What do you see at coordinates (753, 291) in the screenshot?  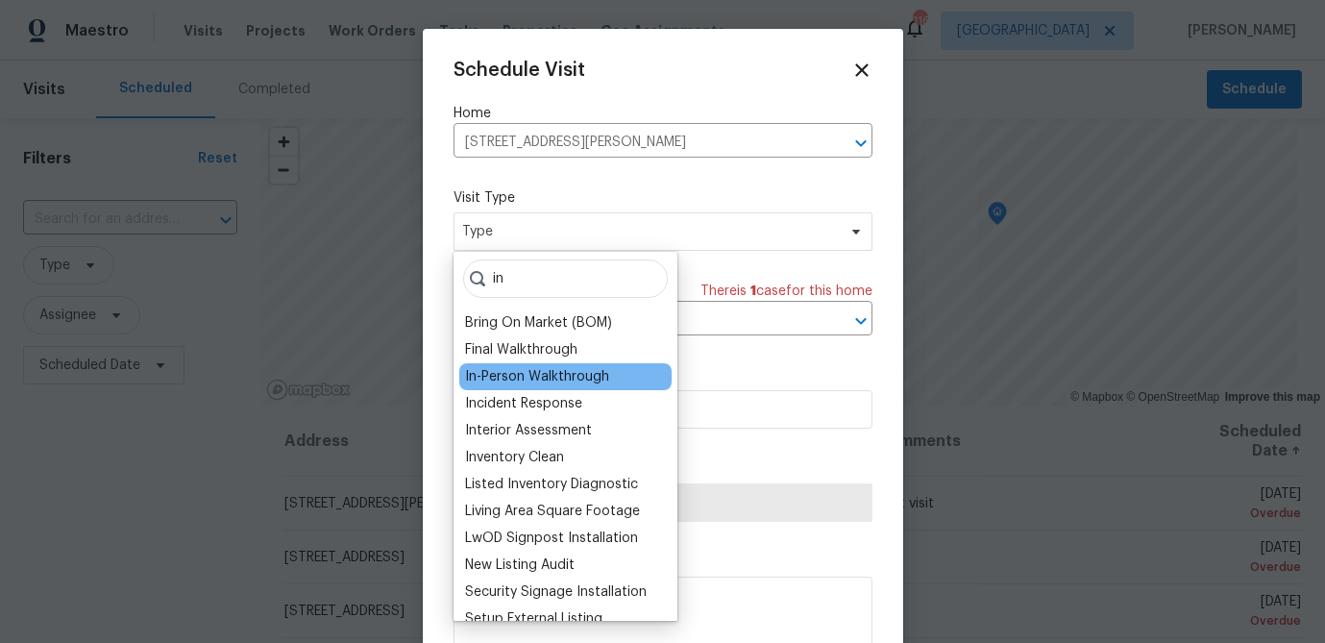 I see `span: 1` at bounding box center [753, 291].